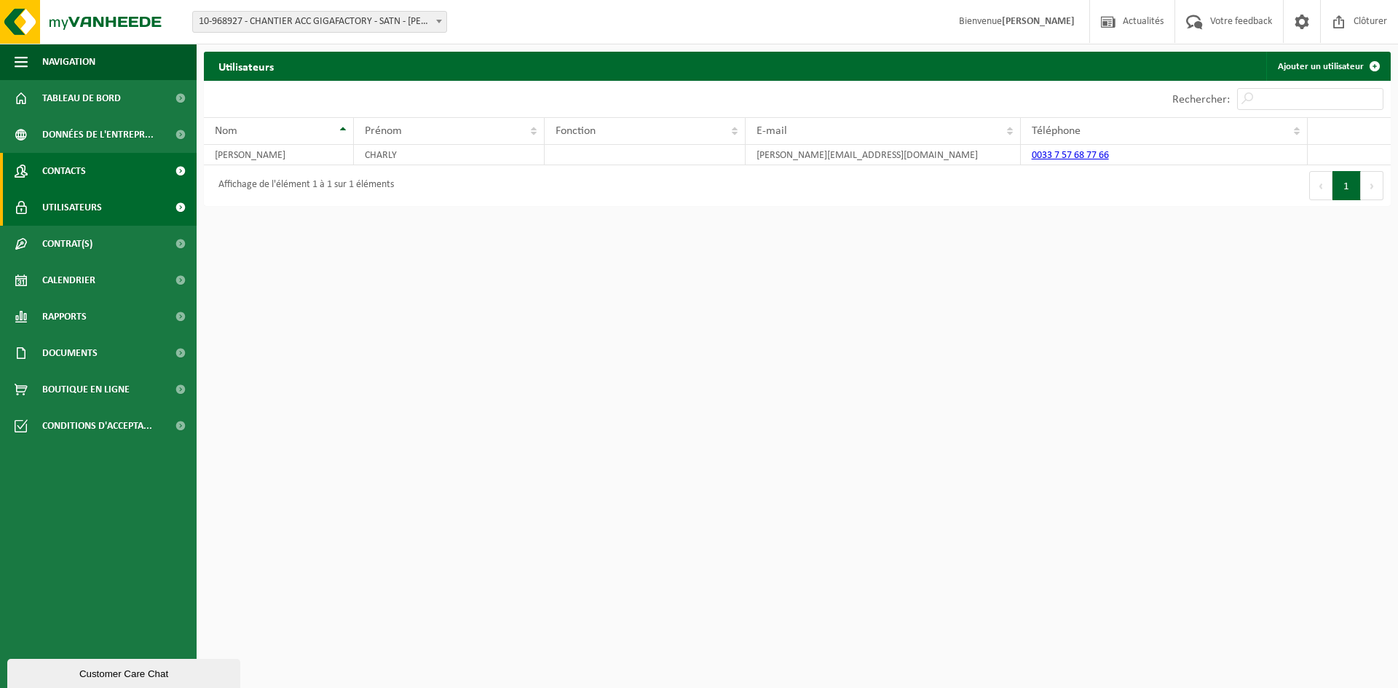 The image size is (1398, 688). What do you see at coordinates (1372, 186) in the screenshot?
I see `button: Next` at bounding box center [1372, 186].